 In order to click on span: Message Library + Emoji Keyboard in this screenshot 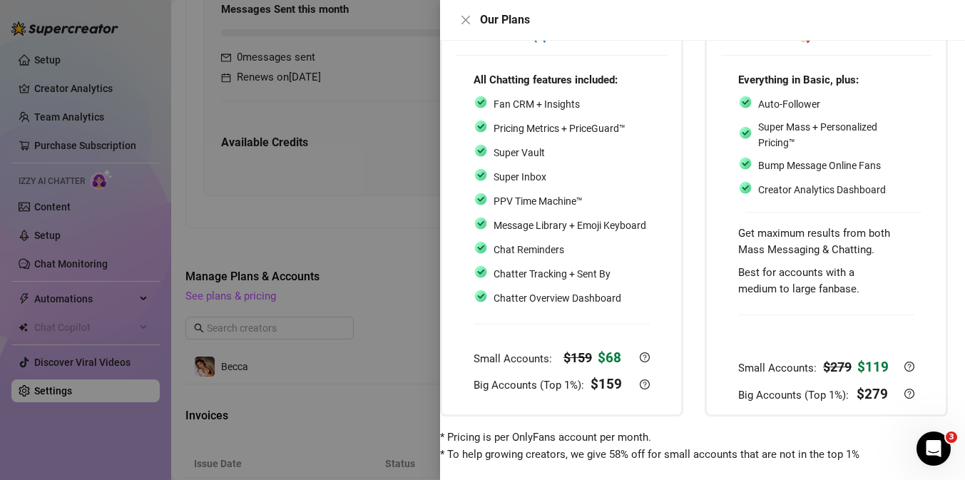, I will do `click(570, 225)`.